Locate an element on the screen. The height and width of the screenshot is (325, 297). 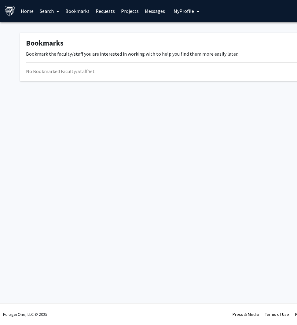
a: Bookmarks is located at coordinates (77, 11).